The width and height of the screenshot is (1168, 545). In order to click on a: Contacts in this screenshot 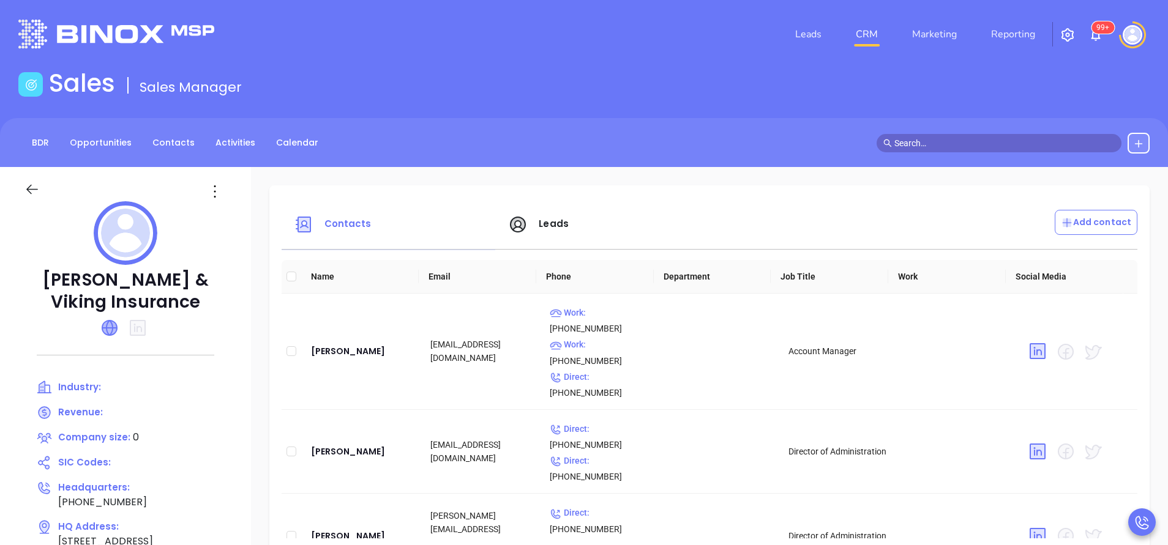, I will do `click(173, 143)`.